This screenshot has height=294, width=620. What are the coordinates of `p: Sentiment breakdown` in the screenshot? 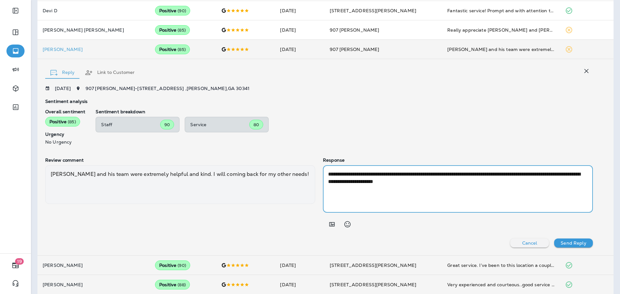 It's located at (344, 112).